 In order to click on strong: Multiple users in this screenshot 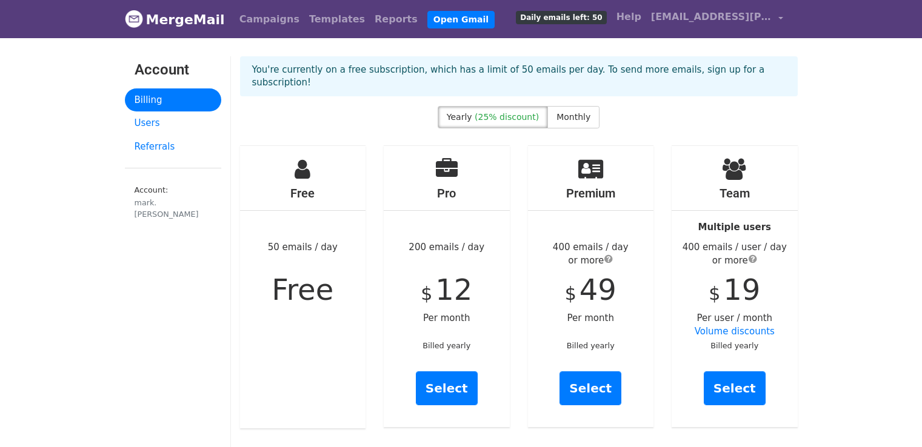, I will do `click(735, 227)`.